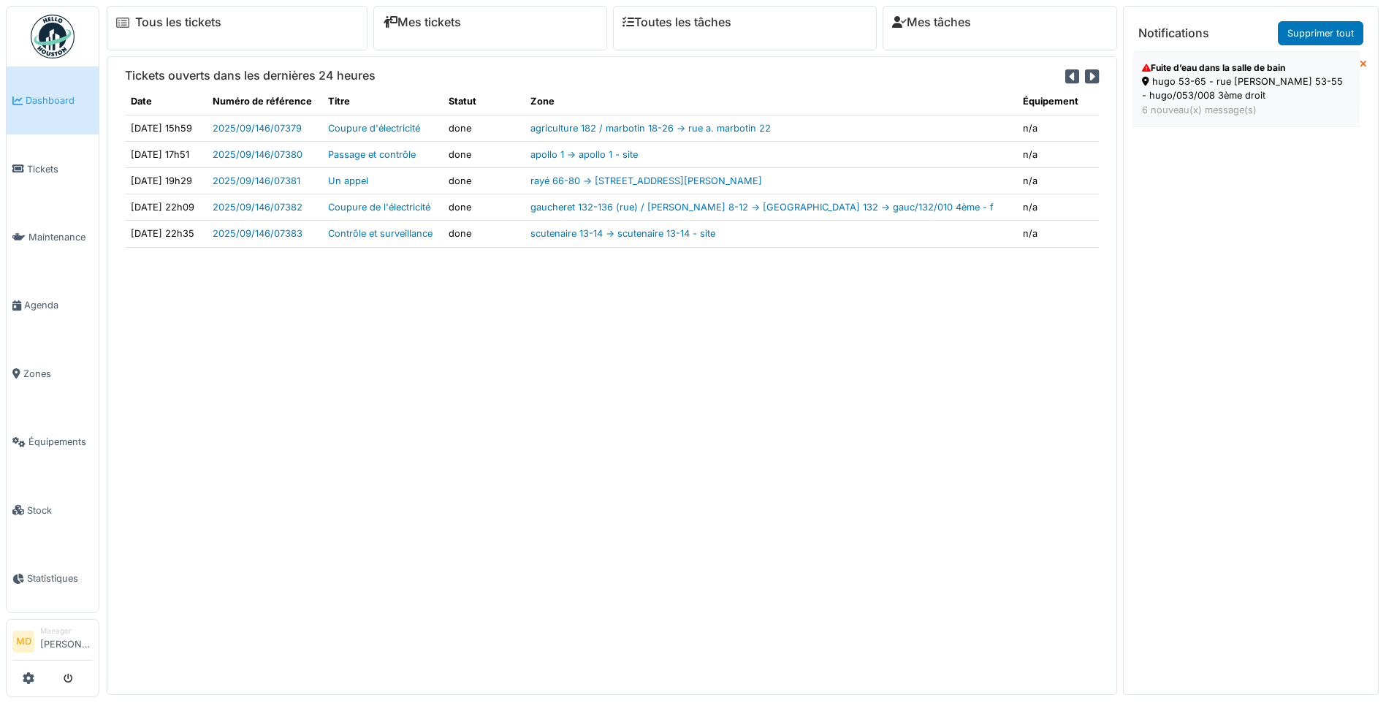 The height and width of the screenshot is (703, 1386). What do you see at coordinates (379, 207) in the screenshot?
I see `a: Coupure de l'électricité` at bounding box center [379, 207].